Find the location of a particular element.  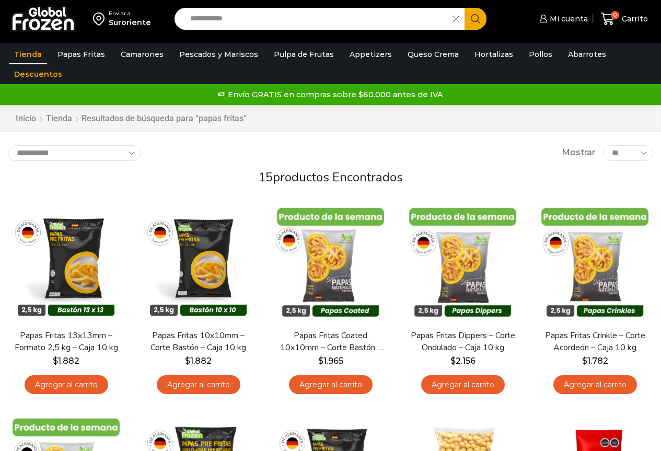

a: Appetizers is located at coordinates (370, 54).